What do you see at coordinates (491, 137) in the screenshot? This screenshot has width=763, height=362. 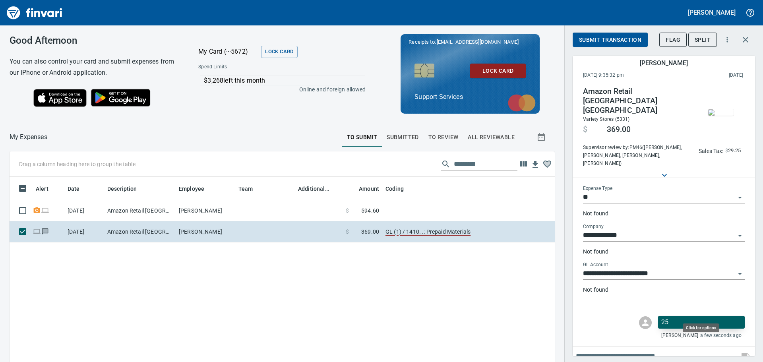 I see `span: All Reviewable` at bounding box center [491, 137].